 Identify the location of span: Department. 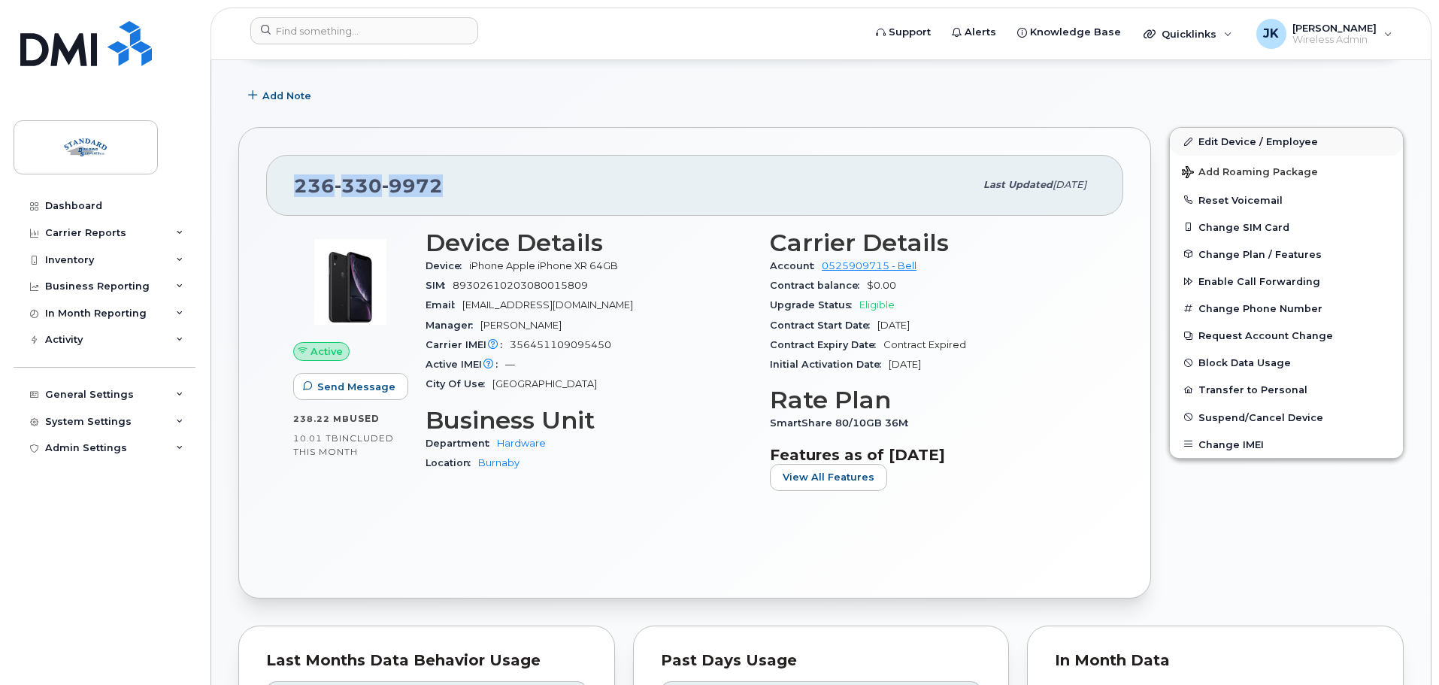
(461, 443).